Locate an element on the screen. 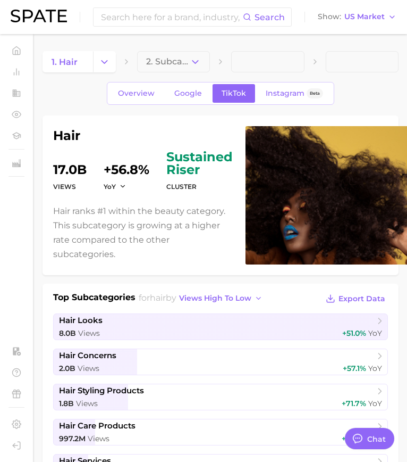 The height and width of the screenshot is (462, 407). a: hair styling products1.8b Views+71.7% YoY is located at coordinates (221, 397).